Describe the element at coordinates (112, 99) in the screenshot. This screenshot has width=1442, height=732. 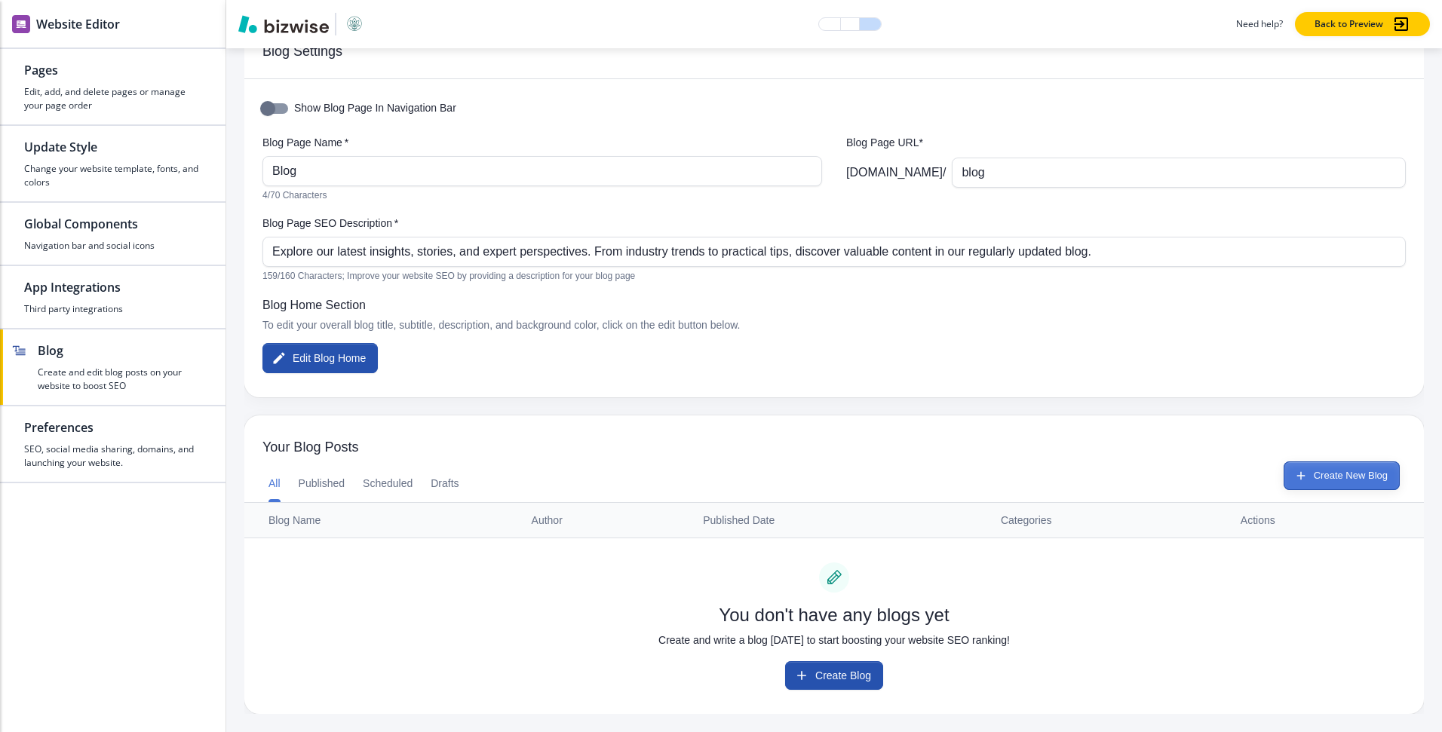
I see `h4: Edit, add, and delete pages or manage your page order` at that location.